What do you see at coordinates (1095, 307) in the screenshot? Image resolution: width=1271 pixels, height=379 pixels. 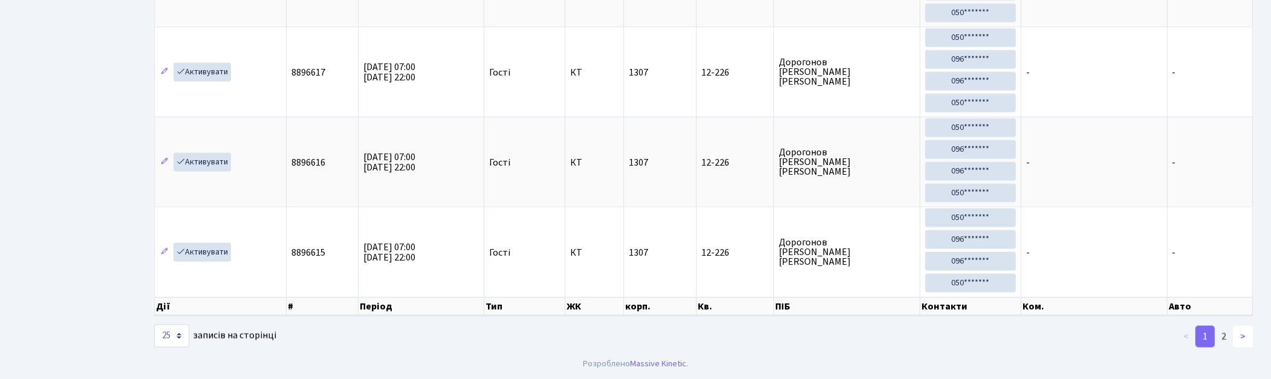 I see `th: Ком.` at bounding box center [1095, 307].